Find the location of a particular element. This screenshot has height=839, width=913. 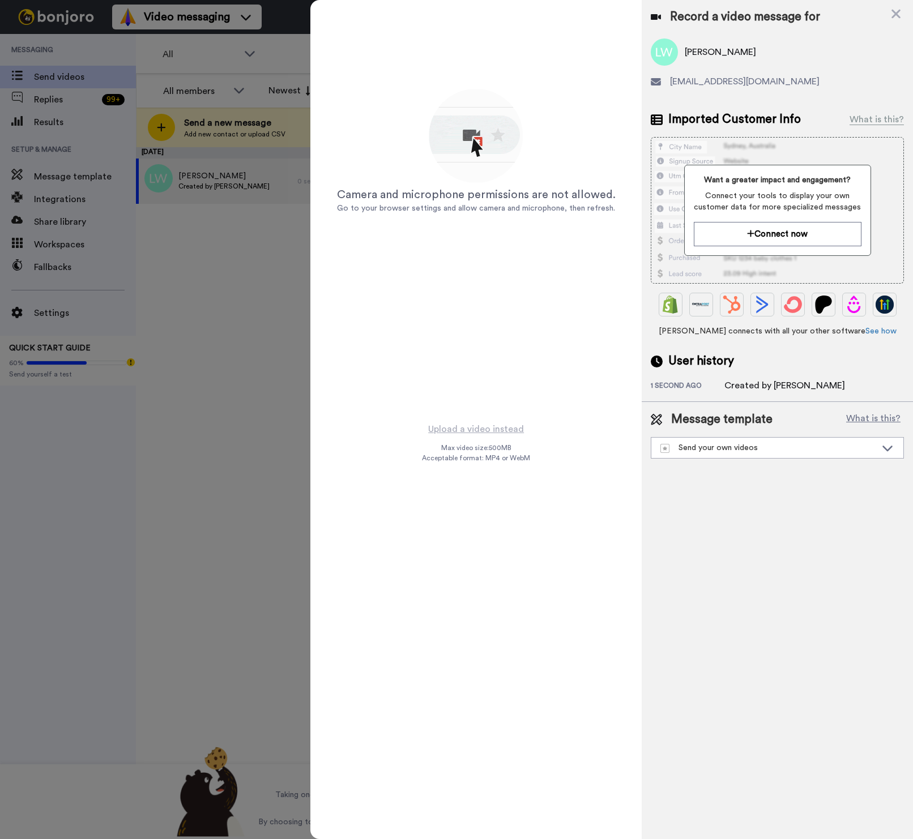

span: Max video size: 500 MB is located at coordinates (476, 448).